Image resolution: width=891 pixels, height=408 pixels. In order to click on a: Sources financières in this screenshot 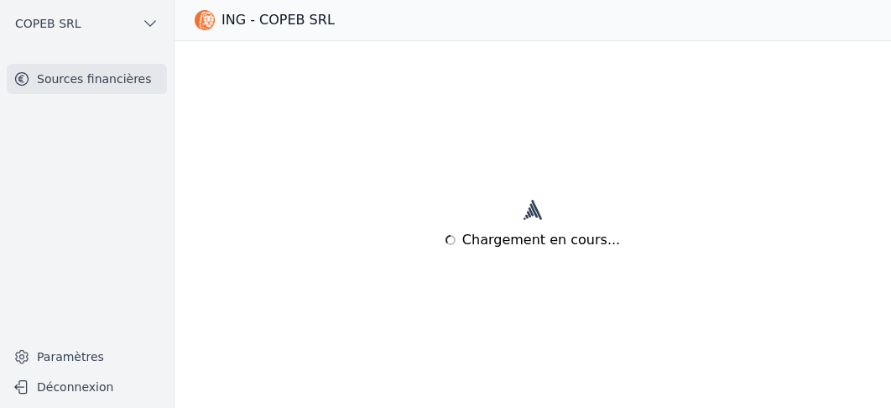, I will do `click(86, 79)`.